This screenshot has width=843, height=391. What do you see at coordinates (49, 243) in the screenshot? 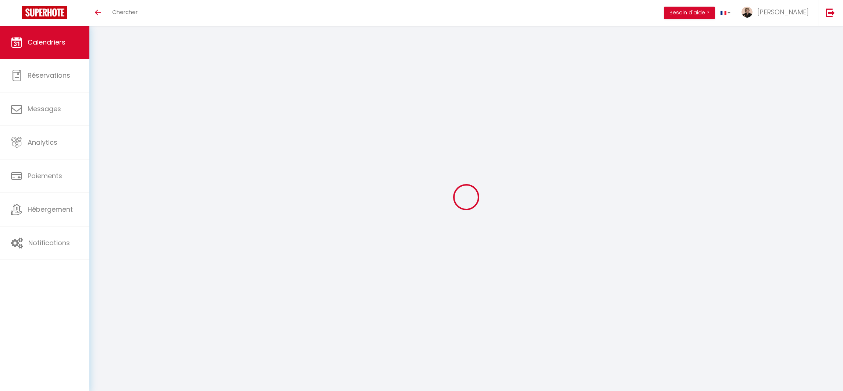
I see `span: Notifications` at bounding box center [49, 243].